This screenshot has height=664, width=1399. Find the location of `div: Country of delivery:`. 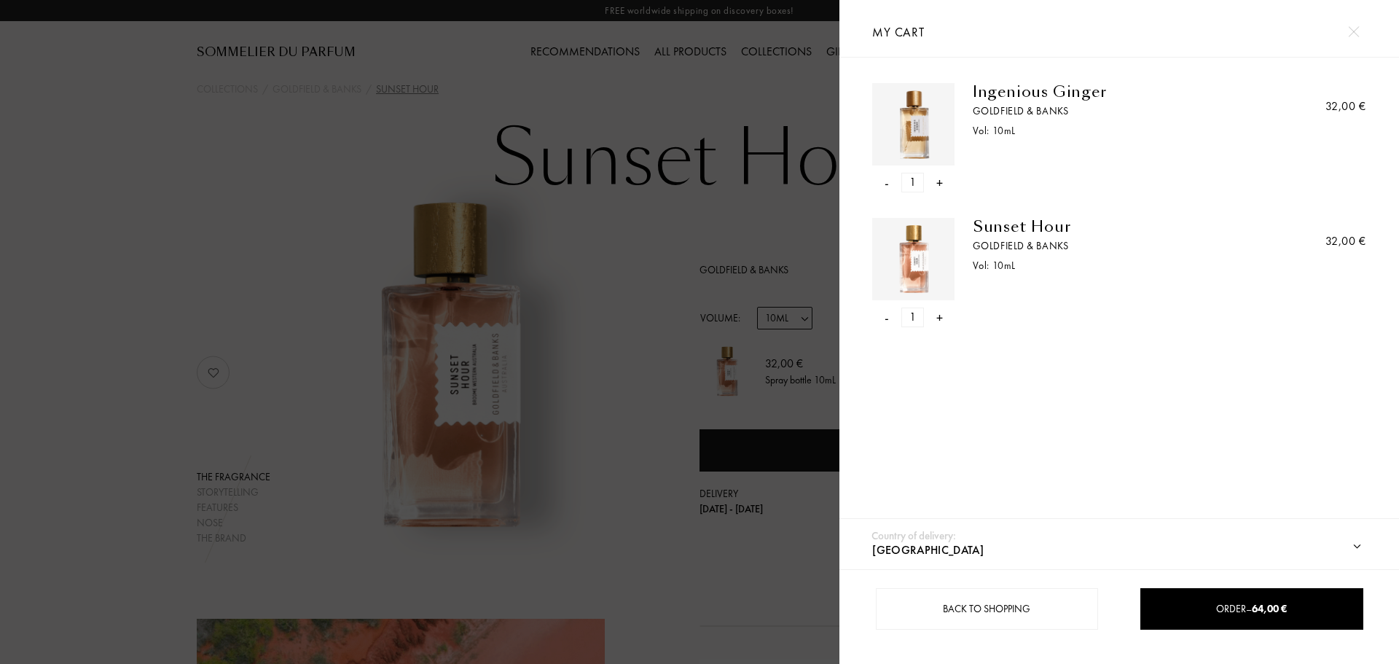

div: Country of delivery: is located at coordinates (914, 536).